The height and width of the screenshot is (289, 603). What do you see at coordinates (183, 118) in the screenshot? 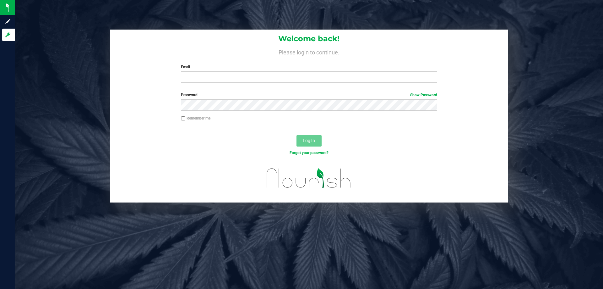
I see `input: Remember me` at bounding box center [183, 118].